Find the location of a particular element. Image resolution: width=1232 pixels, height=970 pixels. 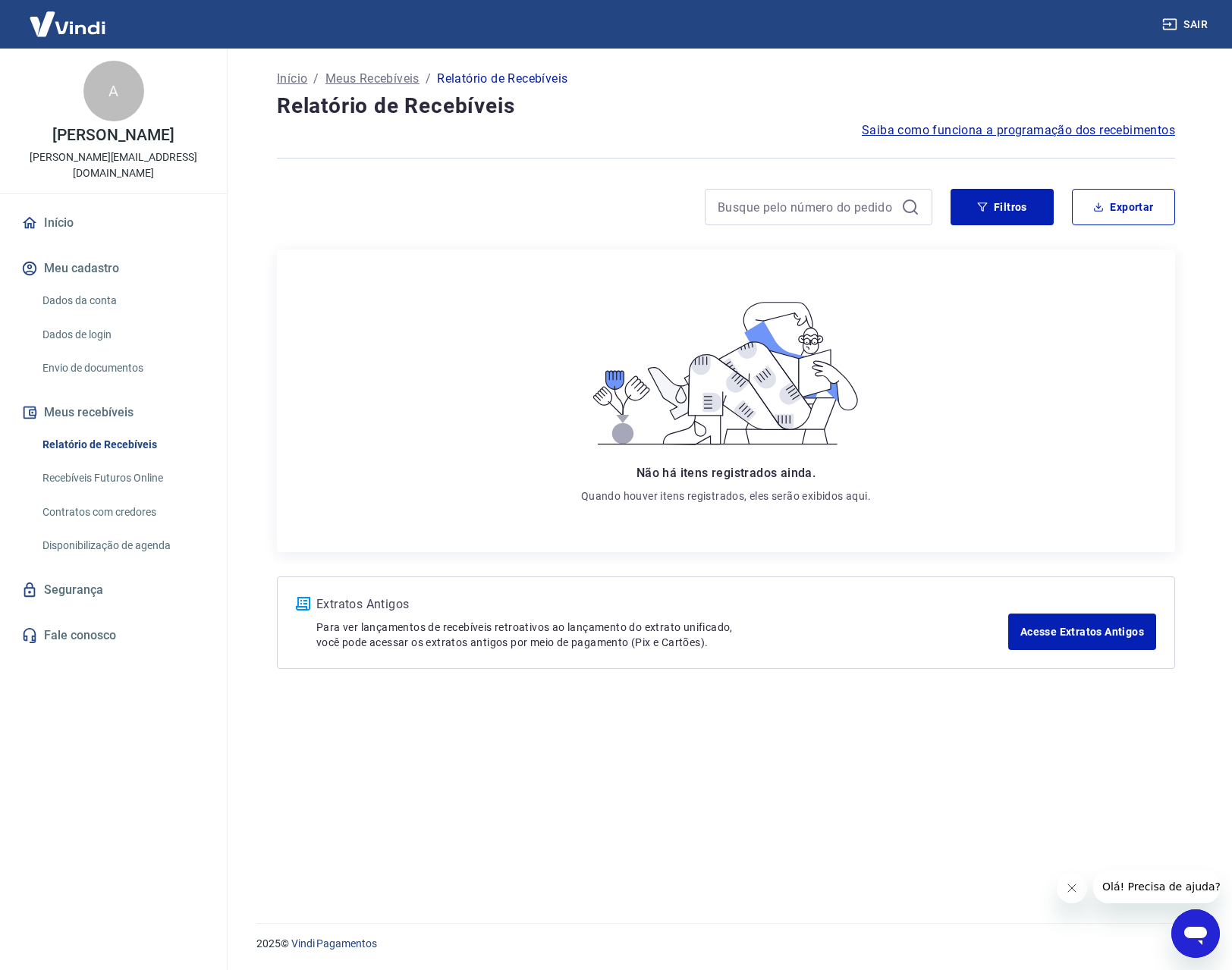

span: Saiba como funciona a programação dos recebimentos is located at coordinates (1018, 130).